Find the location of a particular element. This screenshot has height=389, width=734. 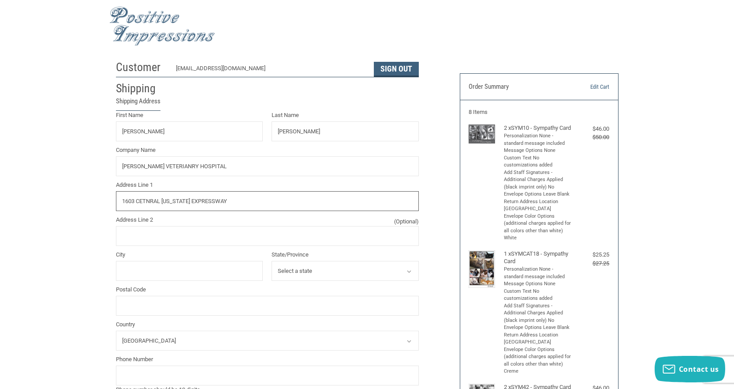

small: (Optional) is located at coordinates (407, 221).